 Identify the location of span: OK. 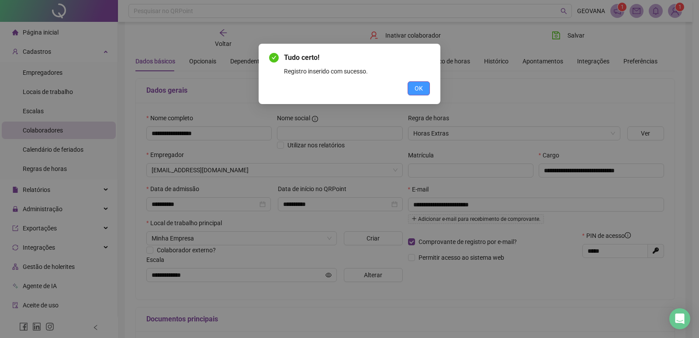
(419, 88).